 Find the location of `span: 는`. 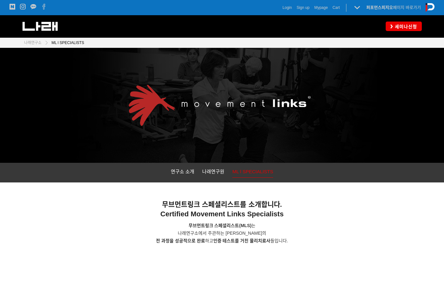

span: 는 is located at coordinates (248, 226).